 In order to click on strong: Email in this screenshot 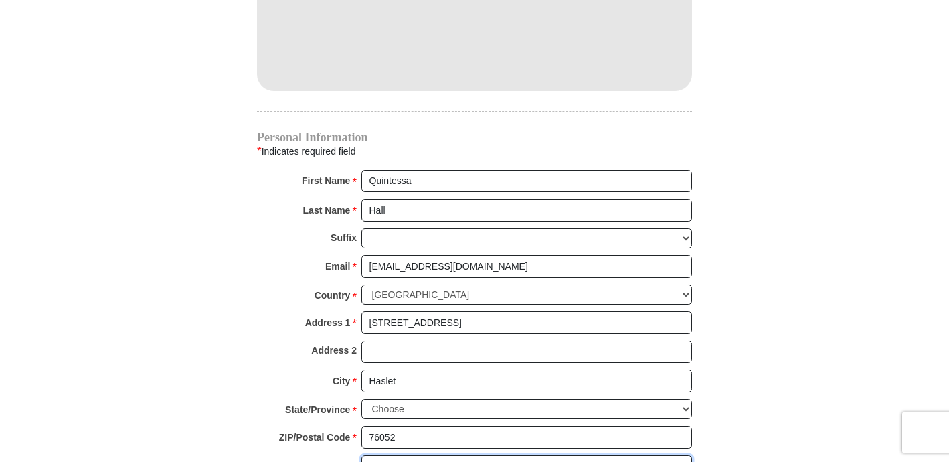, I will do `click(337, 266)`.